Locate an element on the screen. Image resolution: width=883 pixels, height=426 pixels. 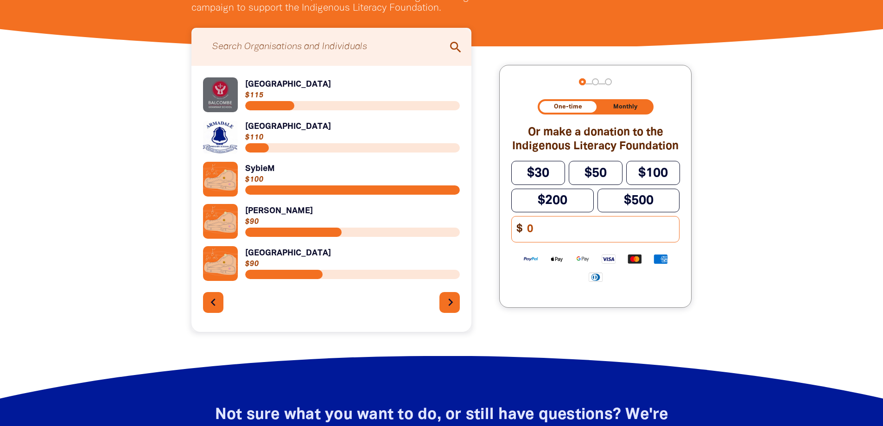
span: Monthly is located at coordinates (625, 107).